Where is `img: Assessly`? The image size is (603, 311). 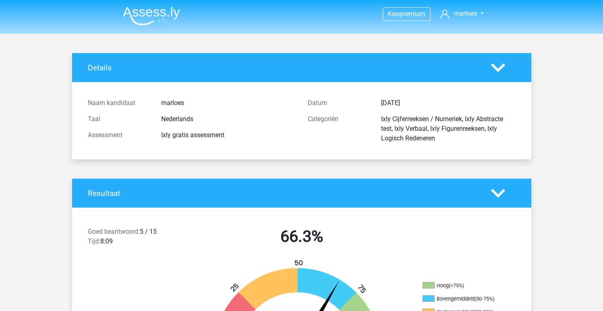
img: Assessly is located at coordinates (151, 16).